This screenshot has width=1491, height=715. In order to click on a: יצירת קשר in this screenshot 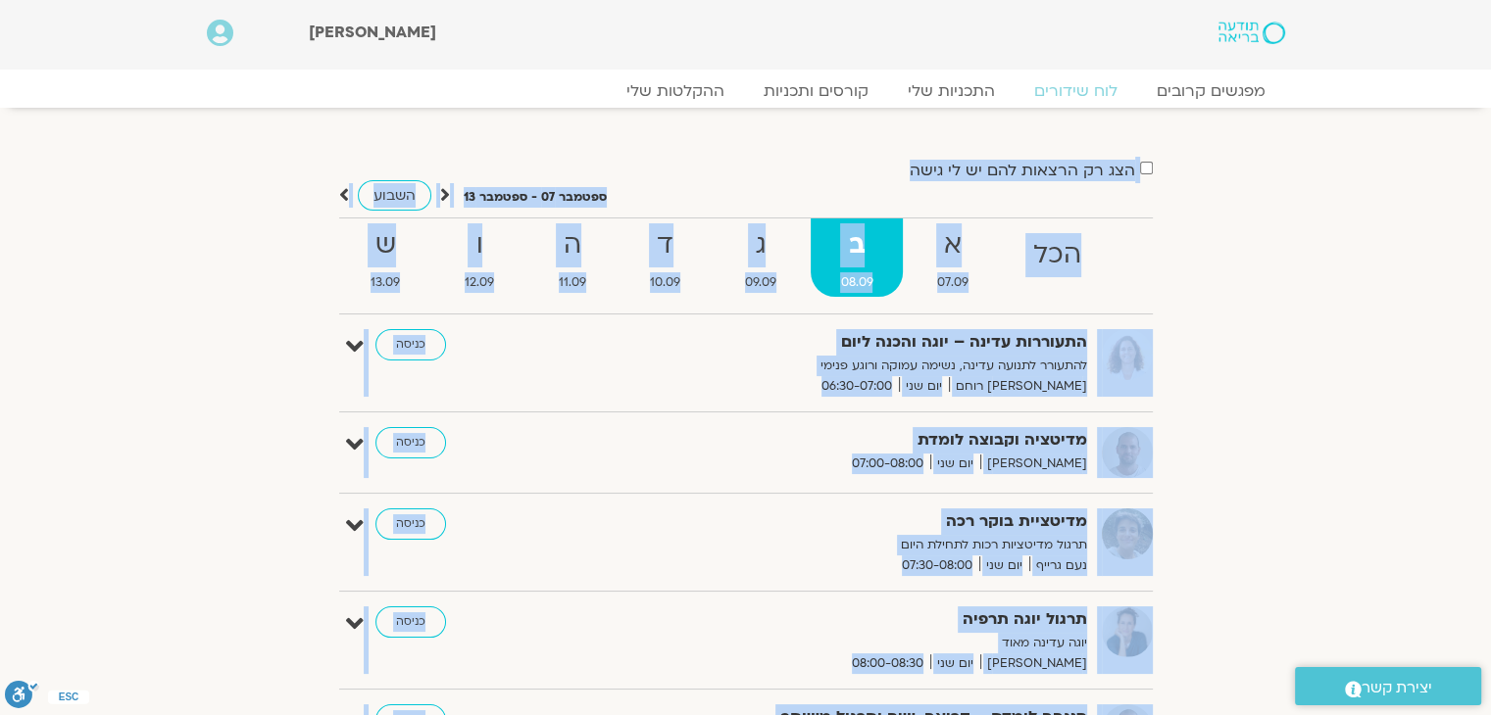, I will do `click(1388, 686)`.